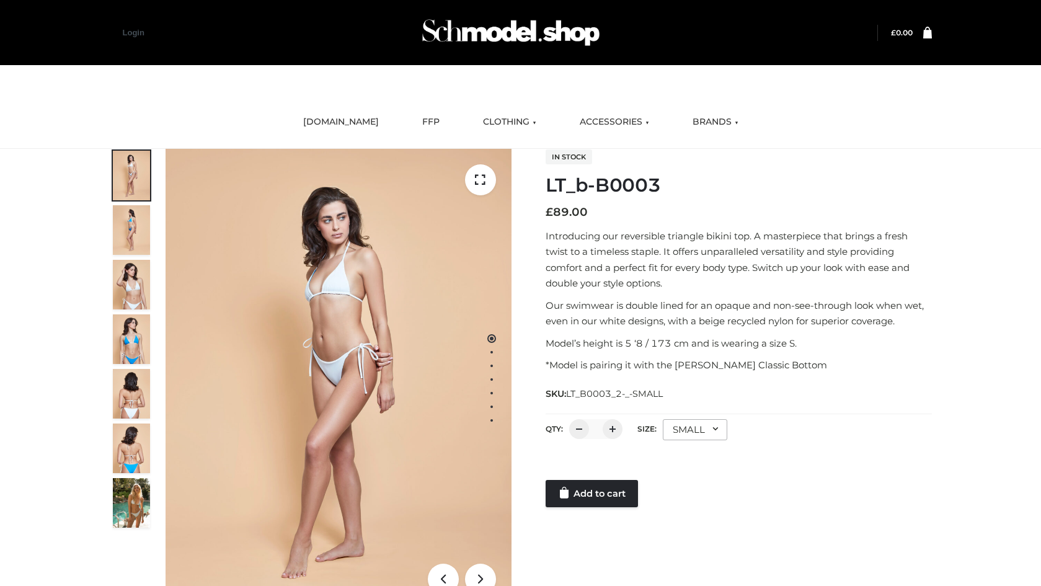 This screenshot has height=586, width=1041. I want to click on div: SMALL, so click(695, 430).